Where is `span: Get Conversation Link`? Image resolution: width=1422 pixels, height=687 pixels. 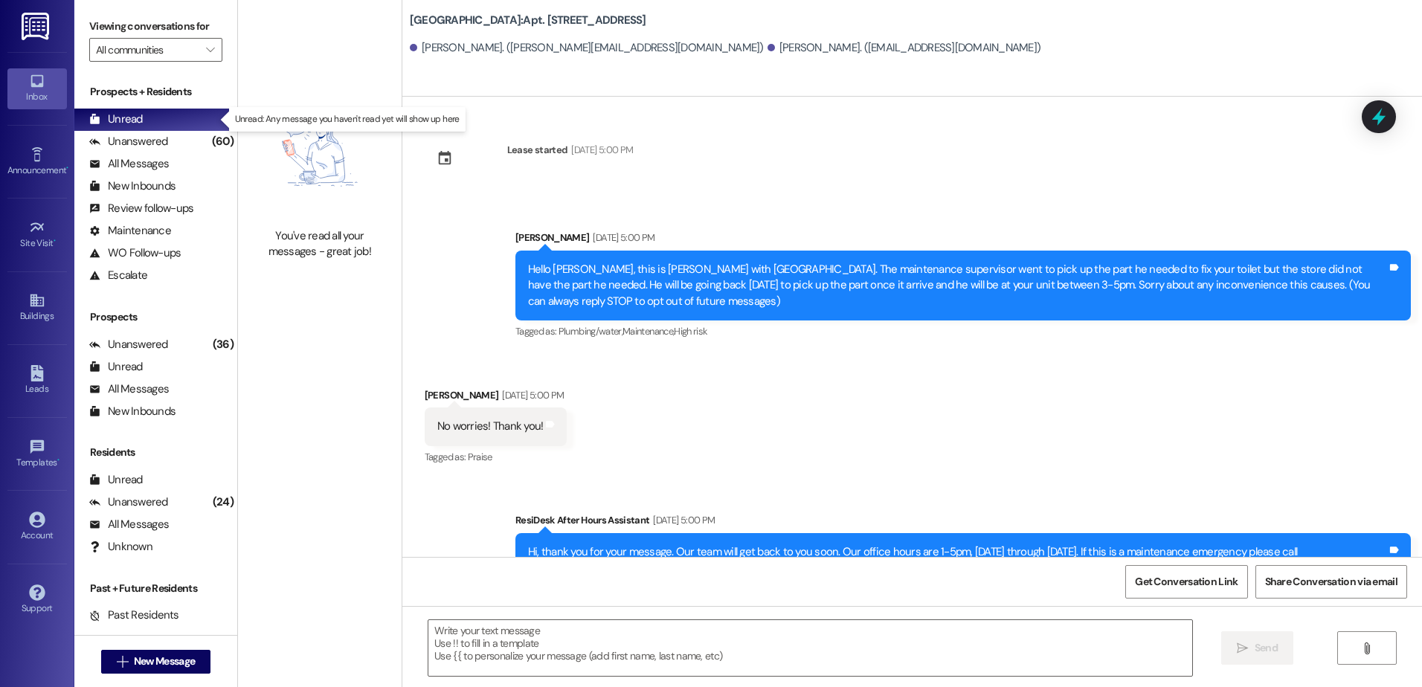
span: Get Conversation Link is located at coordinates (1186, 581).